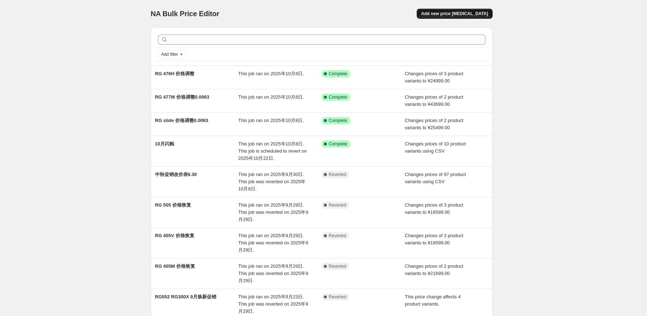 The height and width of the screenshot is (316, 647). I want to click on span: RG slide 价格调整0.0063, so click(182, 120).